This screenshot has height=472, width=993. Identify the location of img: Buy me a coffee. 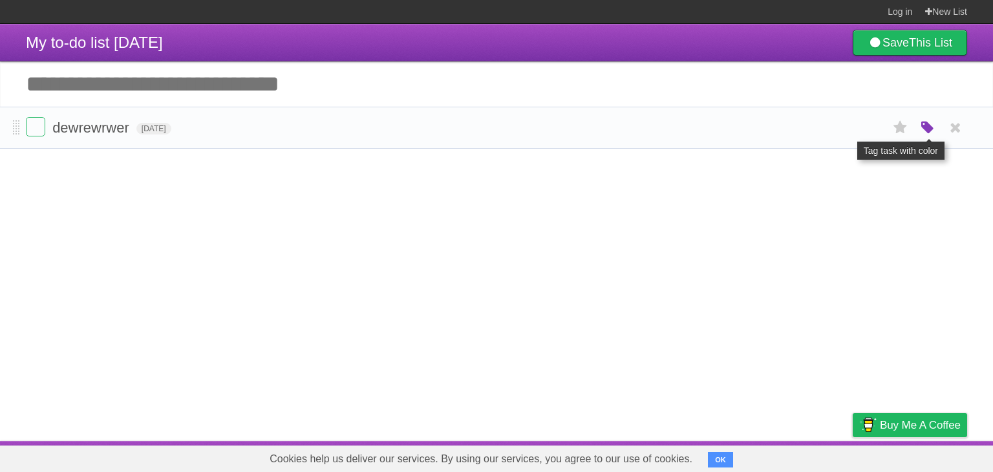
(867, 425).